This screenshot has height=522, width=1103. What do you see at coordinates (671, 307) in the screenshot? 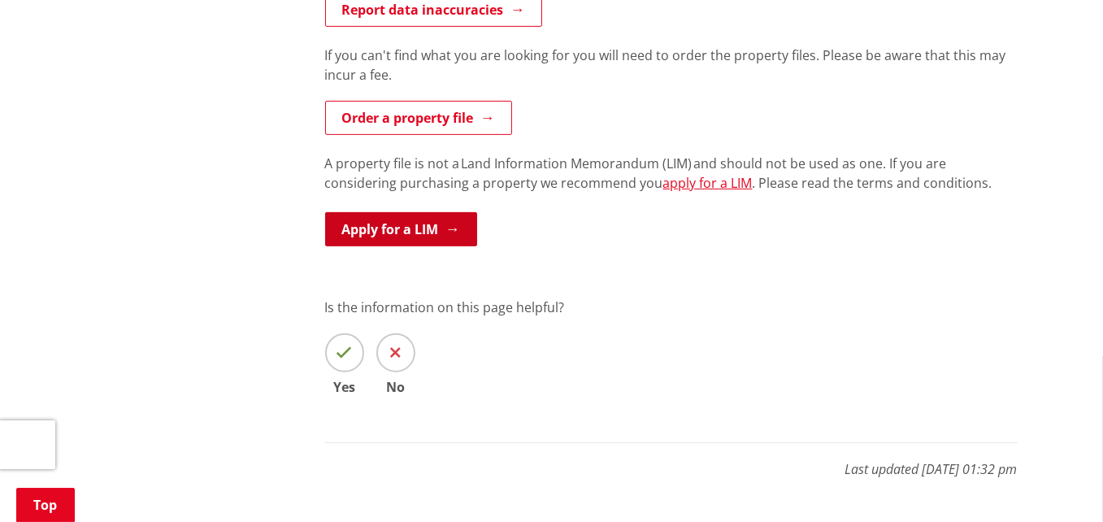
I see `p: Is the information on this page helpful?` at bounding box center [671, 307].